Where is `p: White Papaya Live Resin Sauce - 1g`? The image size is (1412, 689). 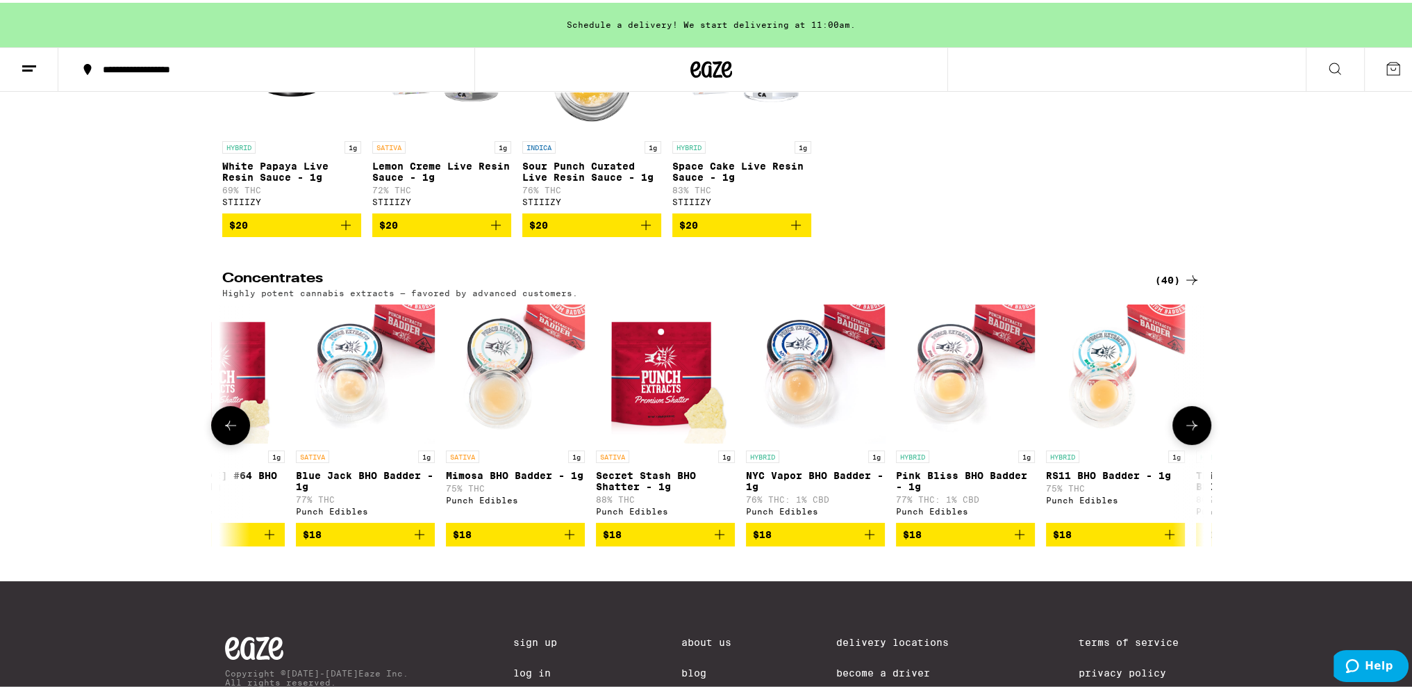
p: White Papaya Live Resin Sauce - 1g is located at coordinates (292, 169).